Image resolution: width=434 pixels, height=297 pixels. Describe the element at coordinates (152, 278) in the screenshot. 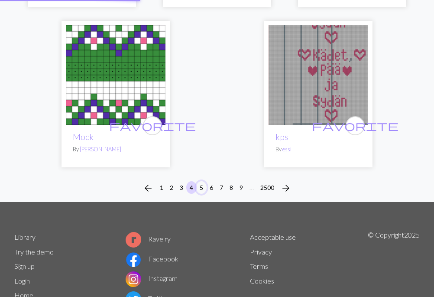

I see `a: Instagram` at that location.